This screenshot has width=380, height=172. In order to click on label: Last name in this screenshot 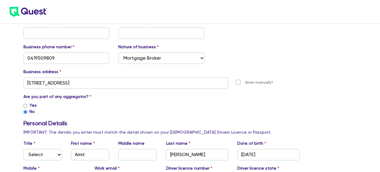, I will do `click(178, 144)`.